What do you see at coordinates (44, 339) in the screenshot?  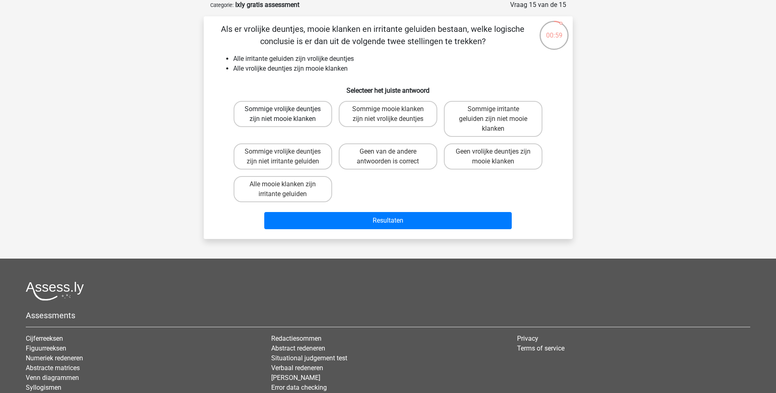 I see `a: Cijferreeksen` at bounding box center [44, 339].